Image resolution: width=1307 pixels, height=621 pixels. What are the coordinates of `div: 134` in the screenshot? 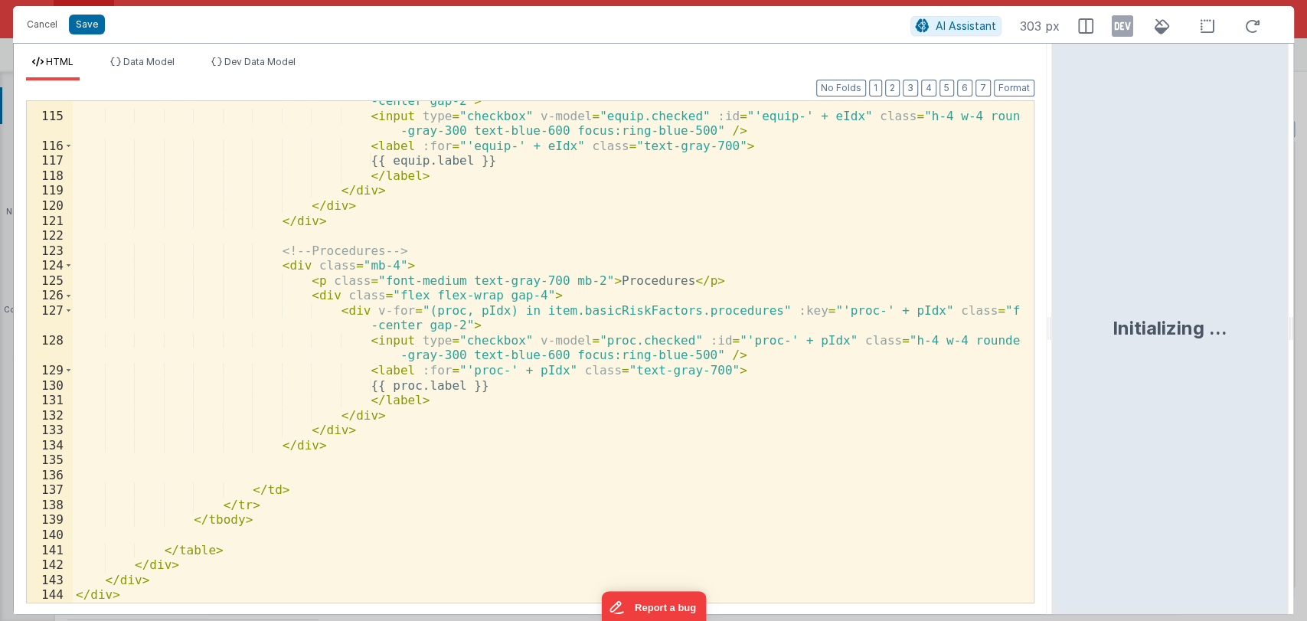 It's located at (50, 446).